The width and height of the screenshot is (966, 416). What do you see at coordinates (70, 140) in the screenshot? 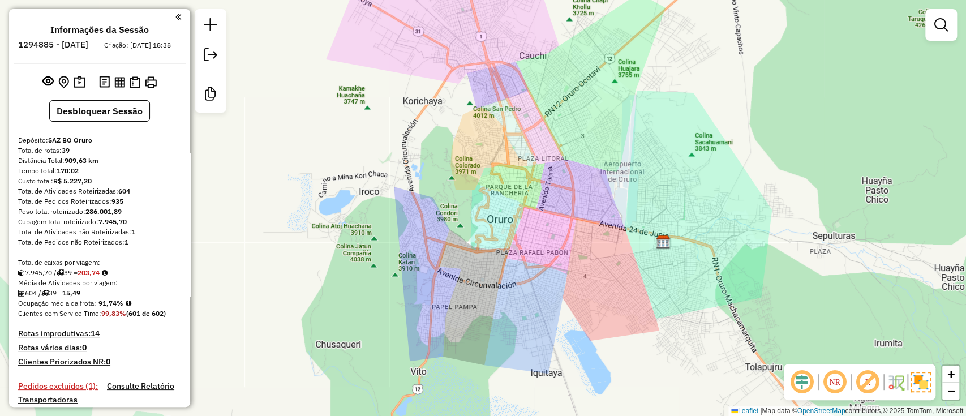
I see `strong: SAZ BO Oruro` at bounding box center [70, 140].